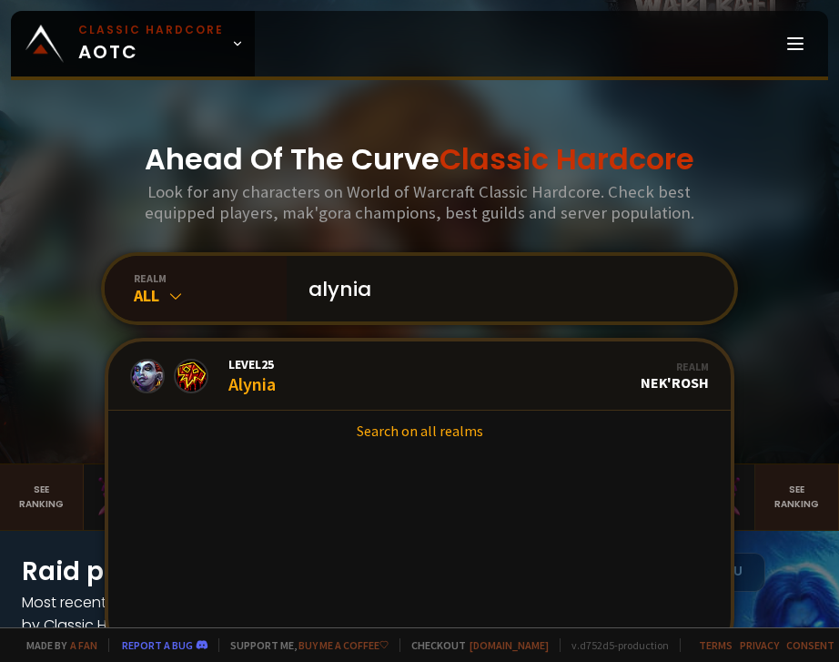 Image resolution: width=839 pixels, height=662 pixels. Describe the element at coordinates (419, 202) in the screenshot. I see `h3: Look for any characters on World of Warcraft Classic Hardcore. Check best equipped players, mak'g...` at that location.